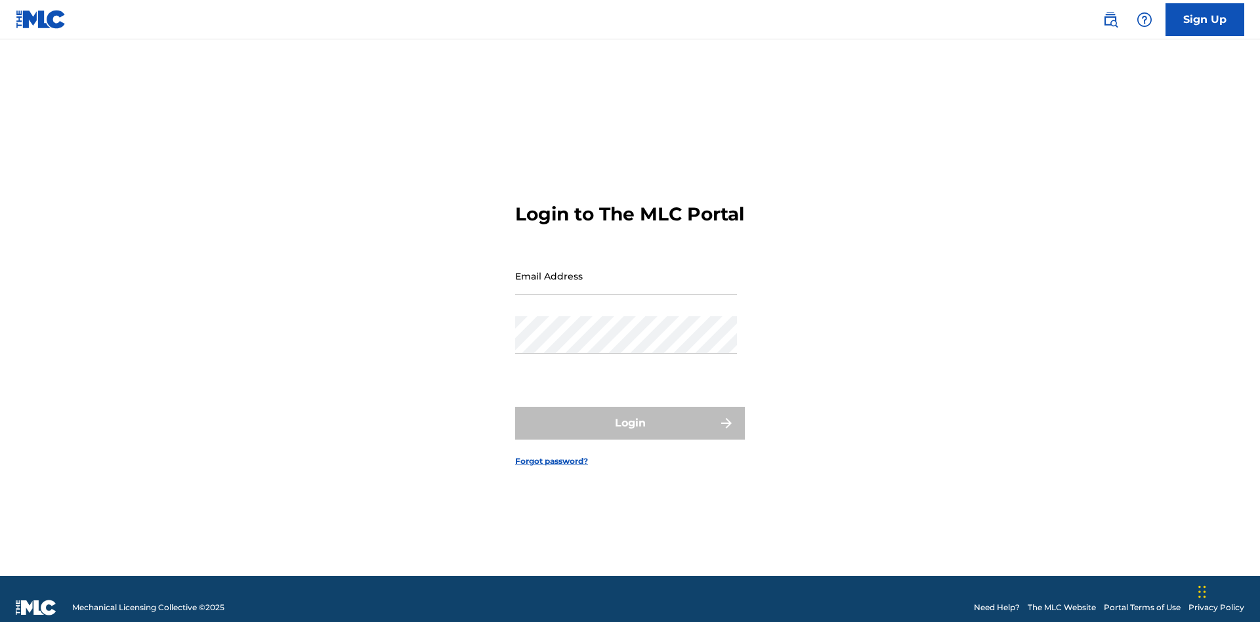 This screenshot has height=622, width=1260. Describe the element at coordinates (1062, 608) in the screenshot. I see `a: The MLC Website` at that location.